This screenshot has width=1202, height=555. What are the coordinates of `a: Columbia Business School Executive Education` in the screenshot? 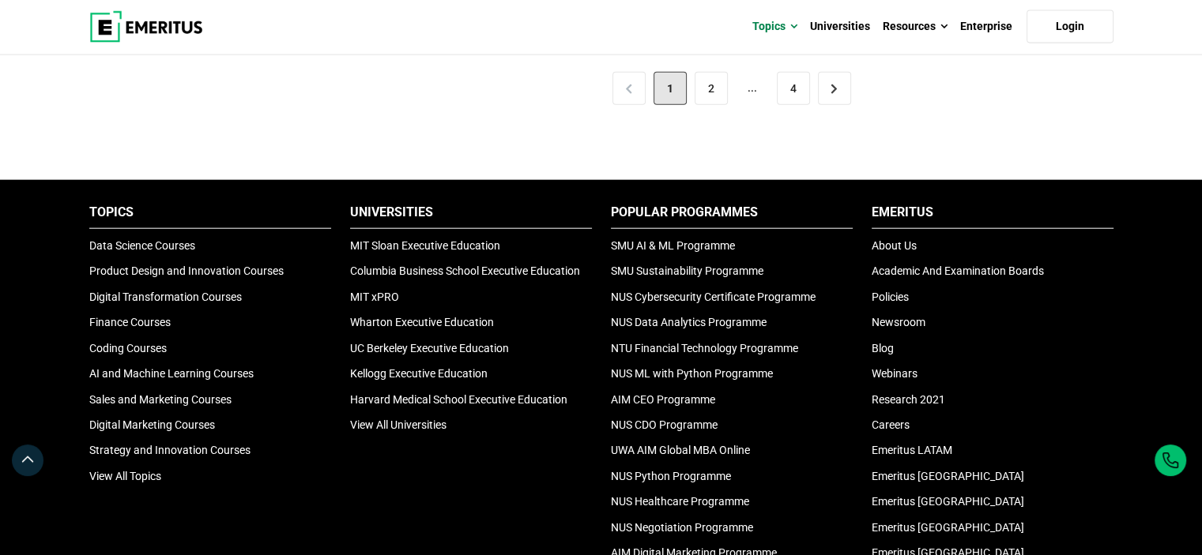 It's located at (465, 271).